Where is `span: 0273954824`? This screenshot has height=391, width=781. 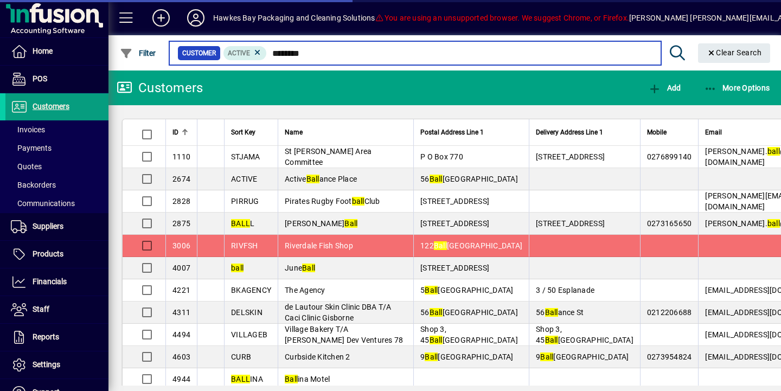 span: 0273954824 is located at coordinates (670, 357).